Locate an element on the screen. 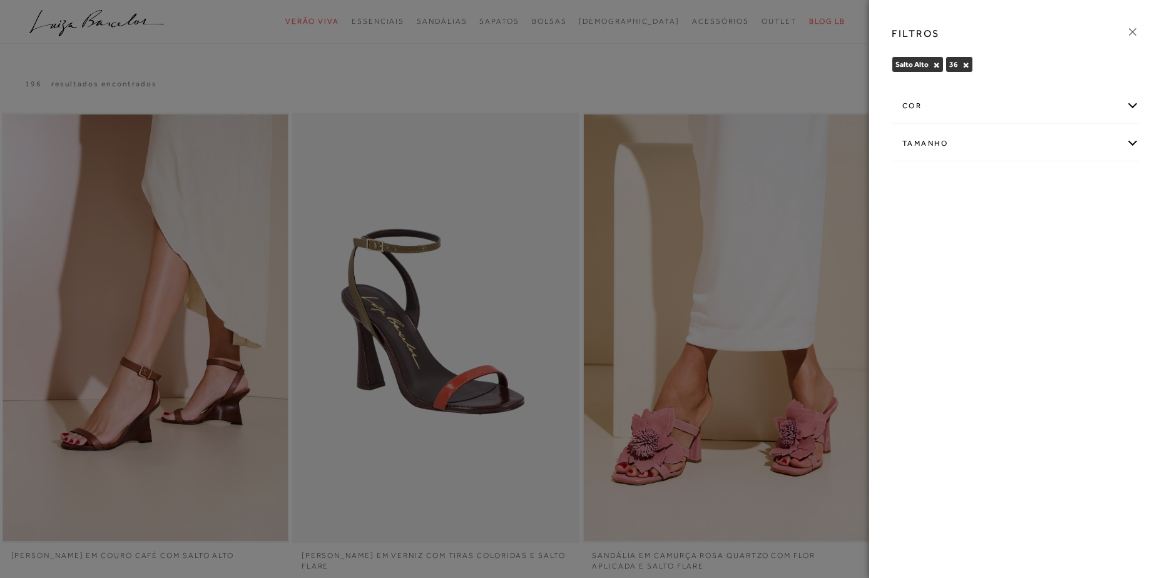  h3: FILTROS is located at coordinates (916, 33).